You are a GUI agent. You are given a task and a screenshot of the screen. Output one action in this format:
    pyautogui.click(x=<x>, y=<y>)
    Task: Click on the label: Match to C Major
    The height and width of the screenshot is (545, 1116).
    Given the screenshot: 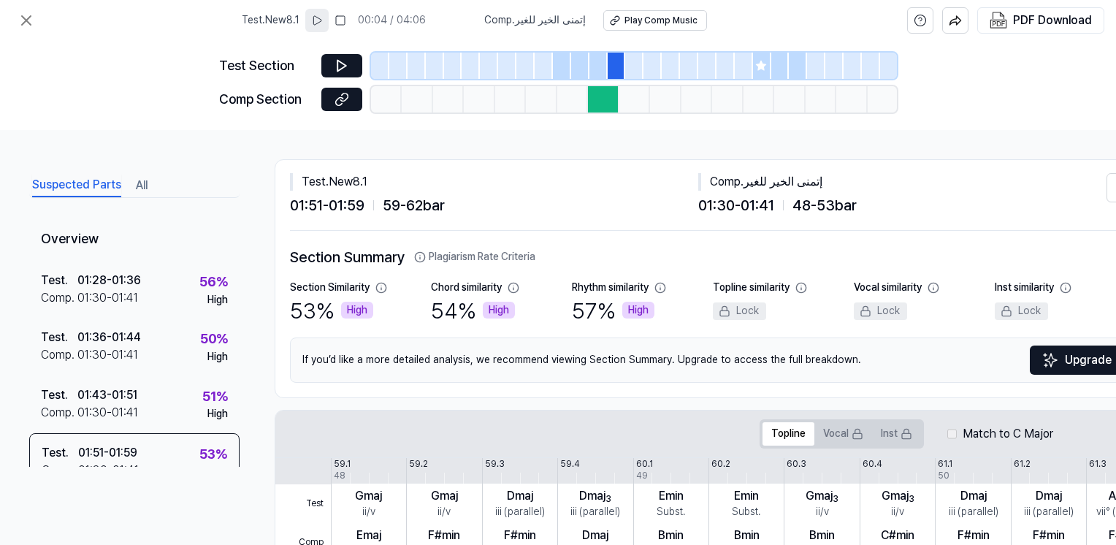 What is the action you would take?
    pyautogui.click(x=1008, y=434)
    